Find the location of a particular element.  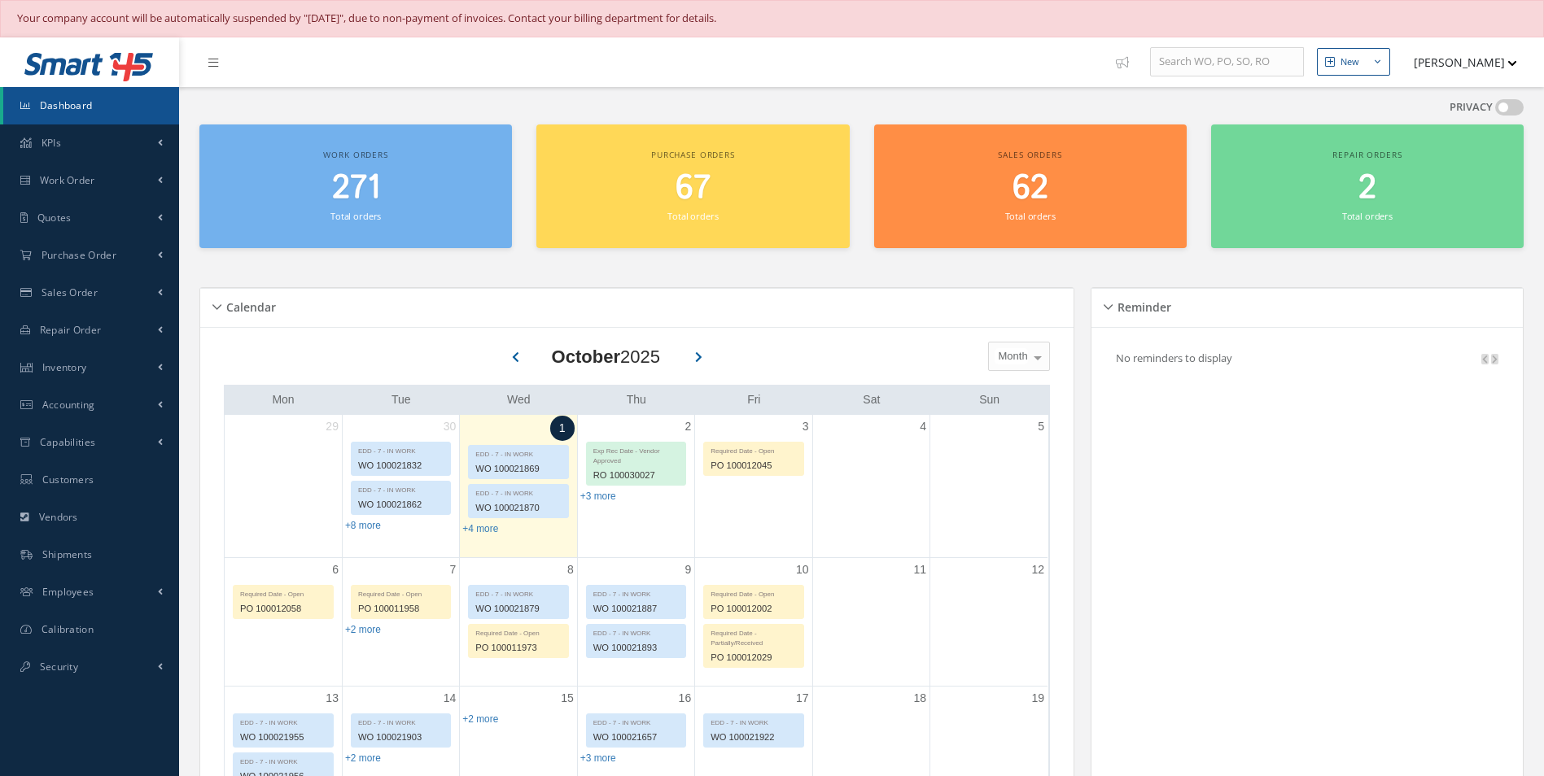

span: 67 is located at coordinates (693, 188).